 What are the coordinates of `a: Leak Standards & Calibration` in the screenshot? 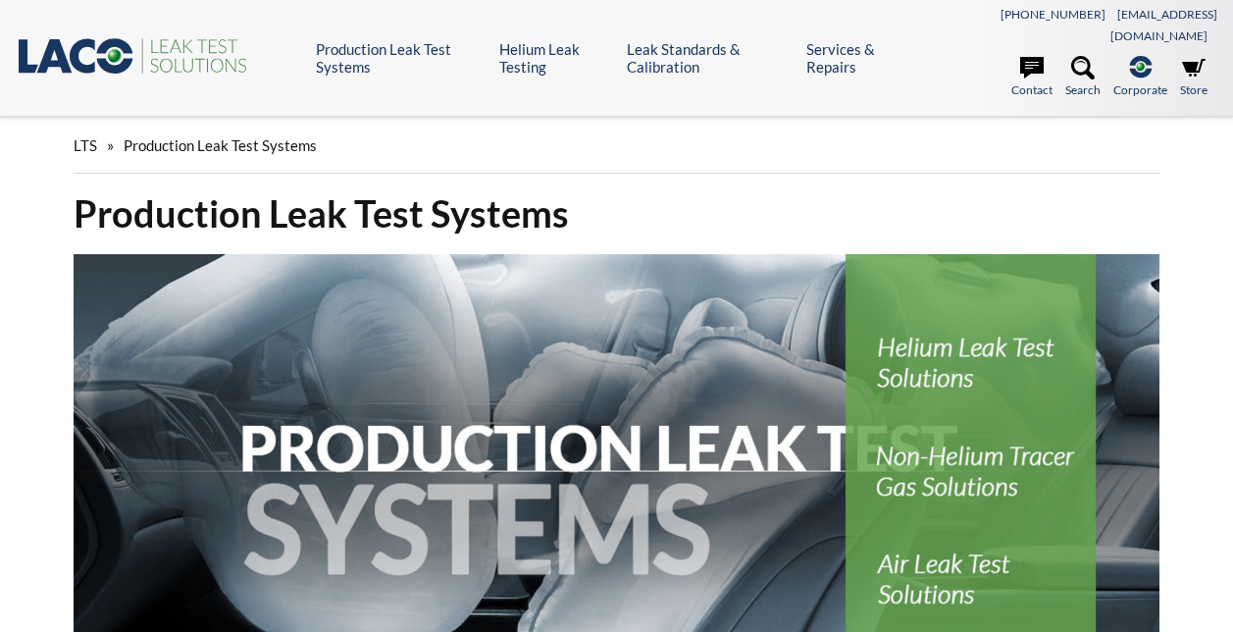 It's located at (709, 58).